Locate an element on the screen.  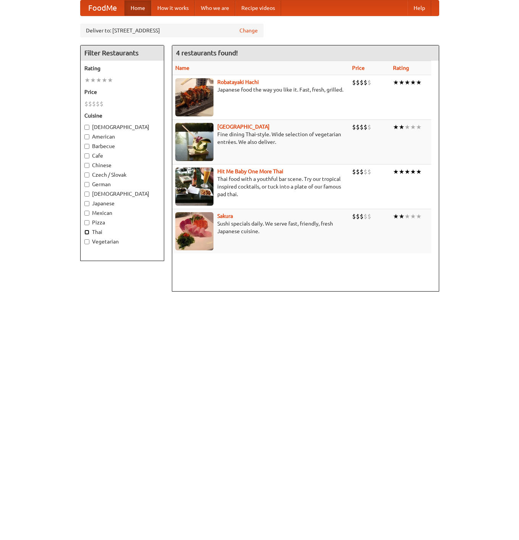
a: Rating is located at coordinates (401, 68).